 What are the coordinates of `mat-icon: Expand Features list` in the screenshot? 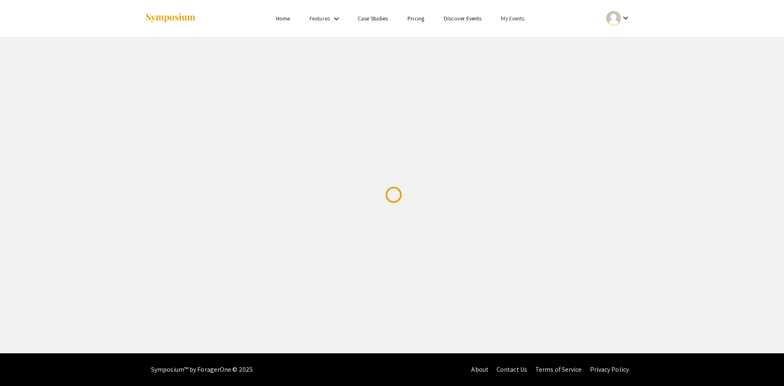 It's located at (336, 19).